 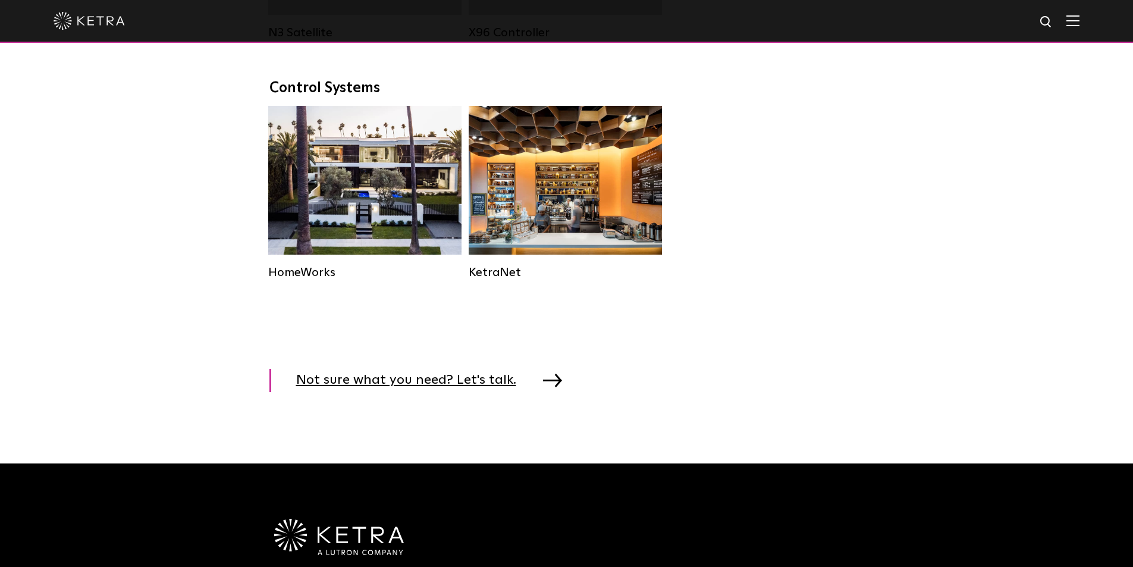 I want to click on img: search icon, so click(x=1047, y=22).